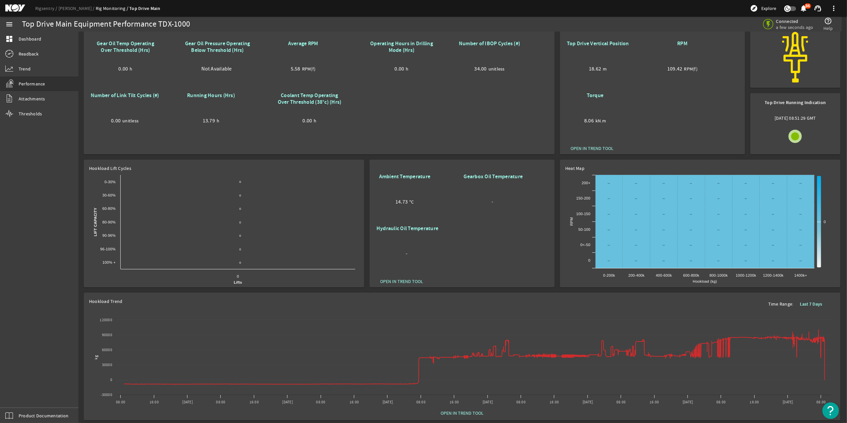 The width and height of the screenshot is (847, 423). Describe the element at coordinates (218, 47) in the screenshot. I see `b: Gear Oil Pressure Operating Below Threshold (Hrs)` at that location.